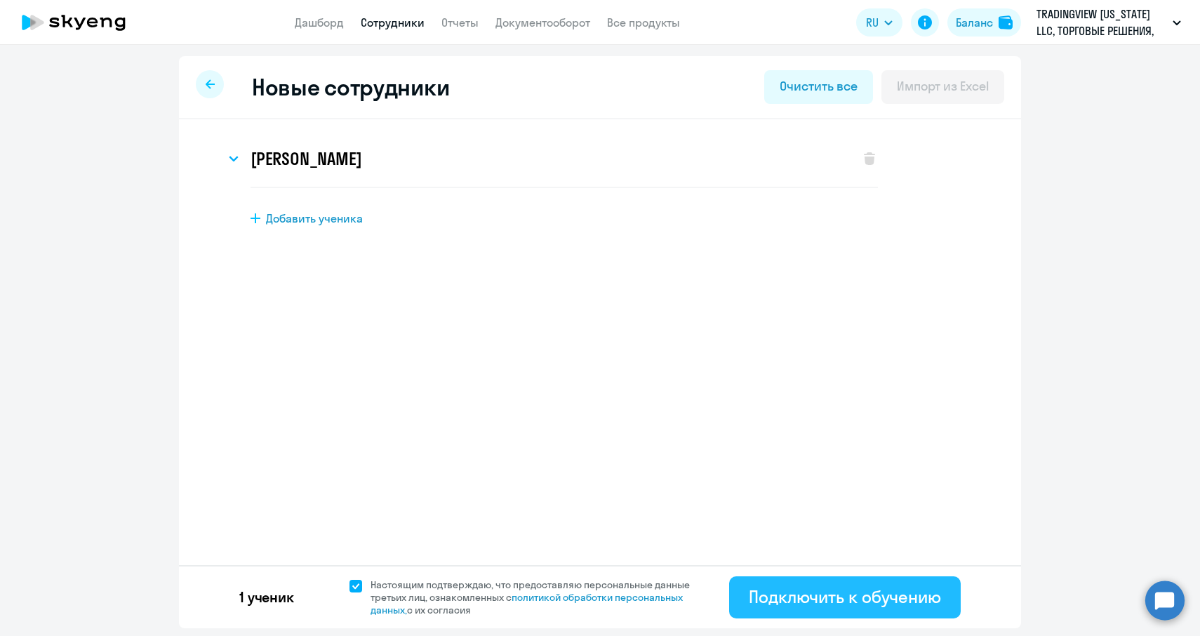  I want to click on span: Настоящим подтверждаю, что предоставляю персональные данные третьих лиц, ознакомленных с с их сог..., so click(538, 597).